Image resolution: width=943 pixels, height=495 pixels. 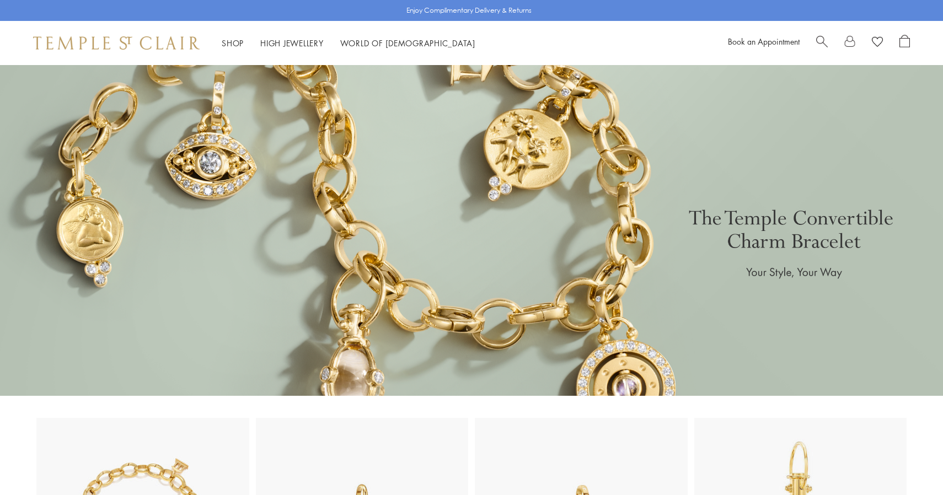 What do you see at coordinates (822, 43) in the screenshot?
I see `a: Search` at bounding box center [822, 43].